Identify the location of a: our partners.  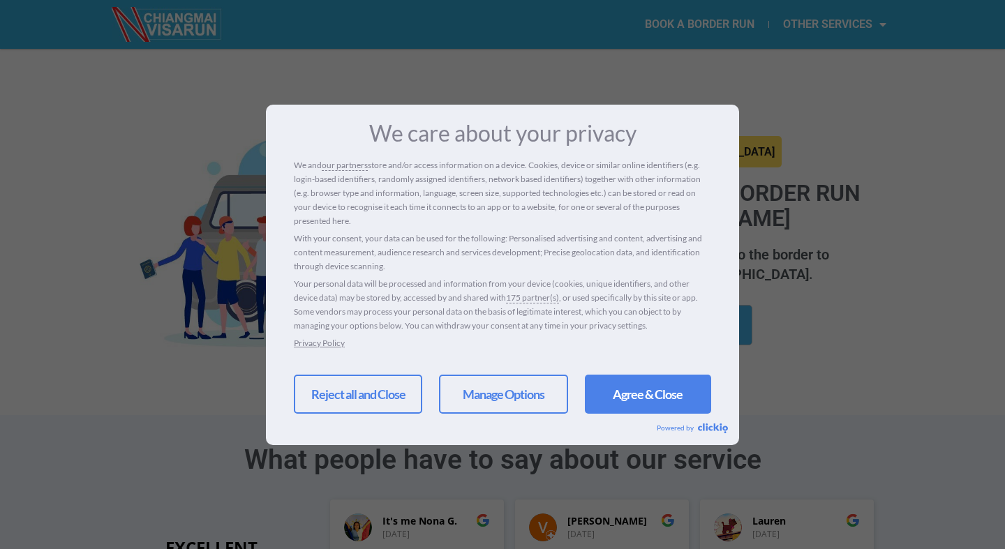
(345, 165).